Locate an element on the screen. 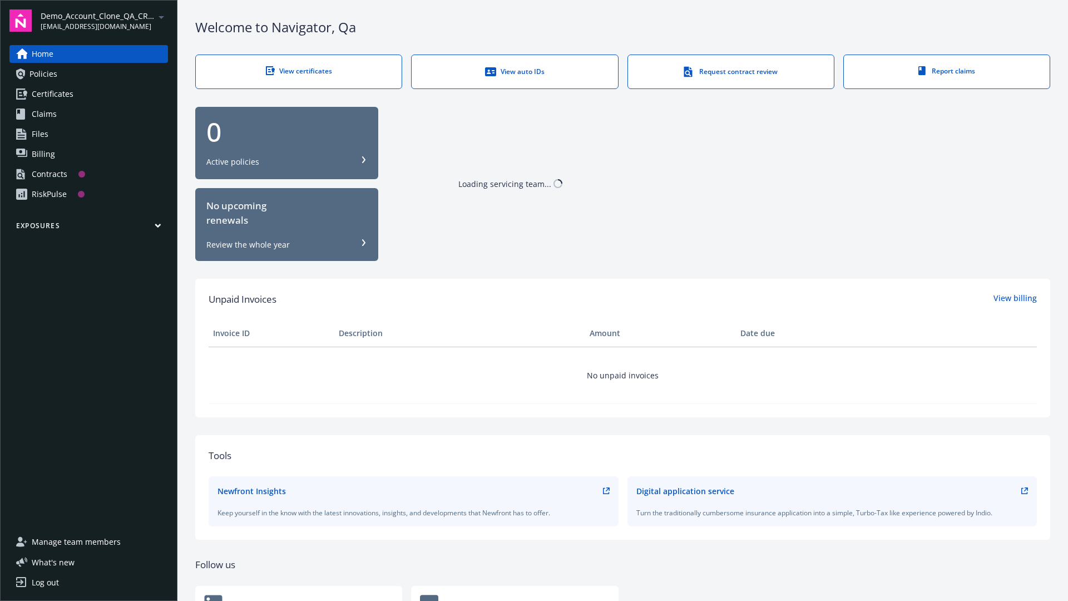 Image resolution: width=1068 pixels, height=601 pixels. a: Request contract review is located at coordinates (731, 72).